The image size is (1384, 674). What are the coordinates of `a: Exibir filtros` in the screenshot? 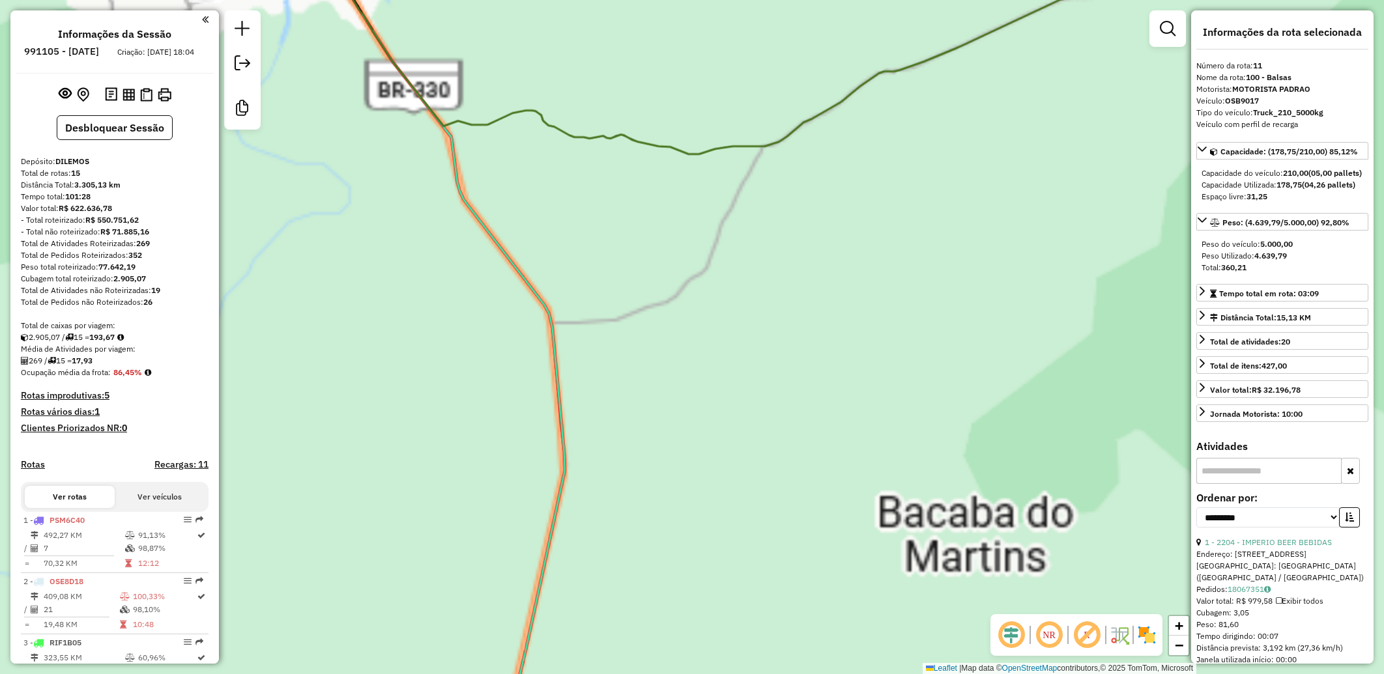 It's located at (1167, 29).